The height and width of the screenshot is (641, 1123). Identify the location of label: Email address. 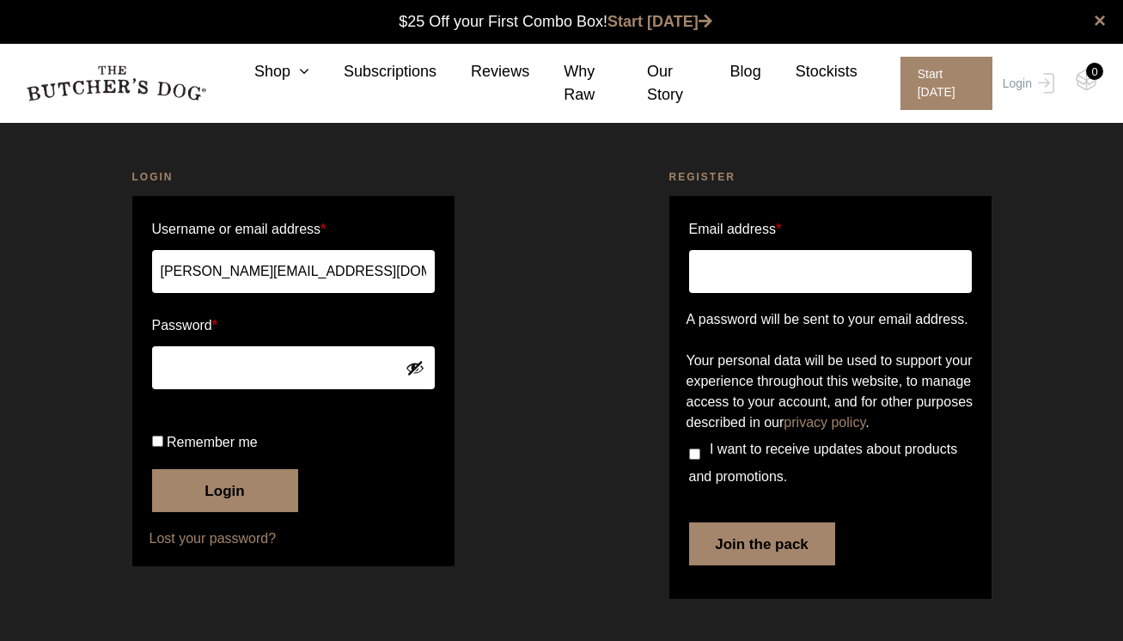
(736, 229).